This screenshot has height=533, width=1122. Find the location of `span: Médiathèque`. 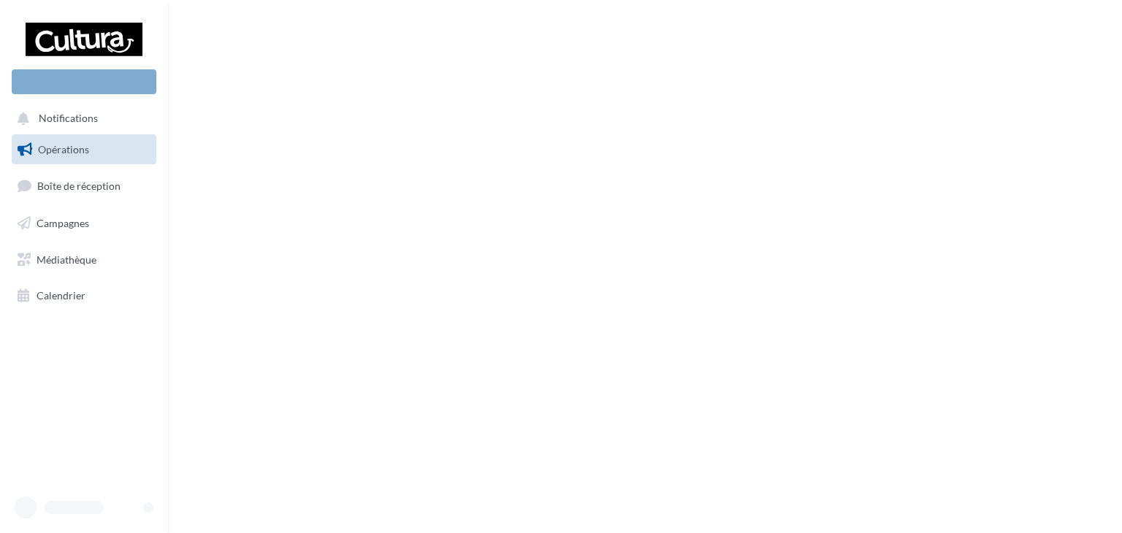

span: Médiathèque is located at coordinates (66, 259).